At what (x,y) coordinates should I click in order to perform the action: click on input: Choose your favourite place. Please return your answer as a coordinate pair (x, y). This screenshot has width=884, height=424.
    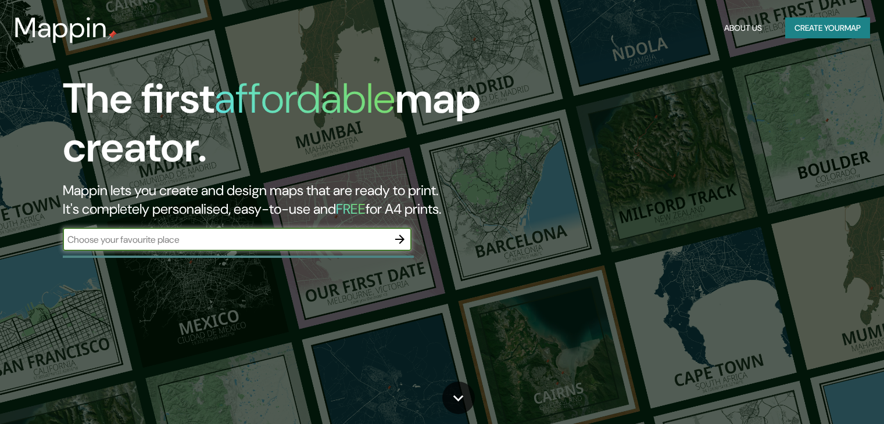
    Looking at the image, I should click on (226, 239).